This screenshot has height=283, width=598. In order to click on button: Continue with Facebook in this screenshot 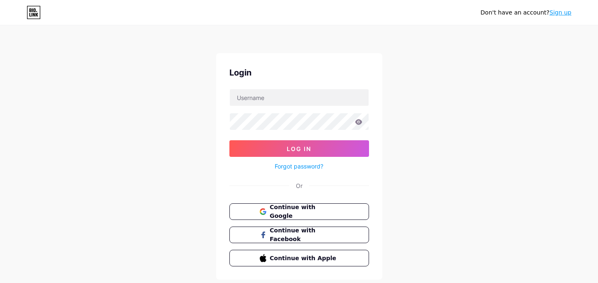, I will do `click(299, 235)`.